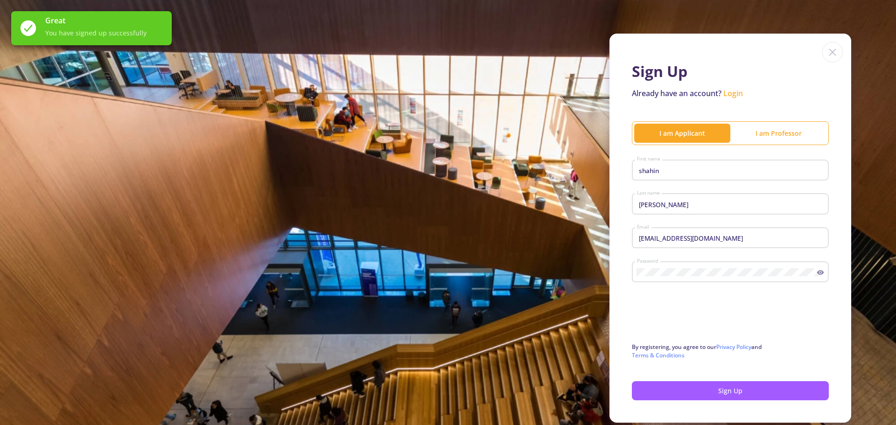 This screenshot has width=896, height=425. Describe the element at coordinates (104, 21) in the screenshot. I see `span: Great` at that location.